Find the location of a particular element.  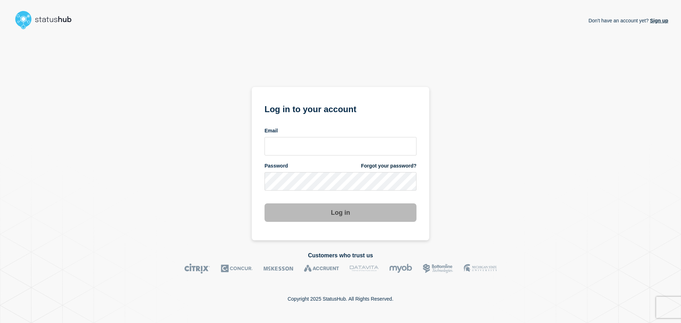

img: McKesson logo is located at coordinates (279, 269).